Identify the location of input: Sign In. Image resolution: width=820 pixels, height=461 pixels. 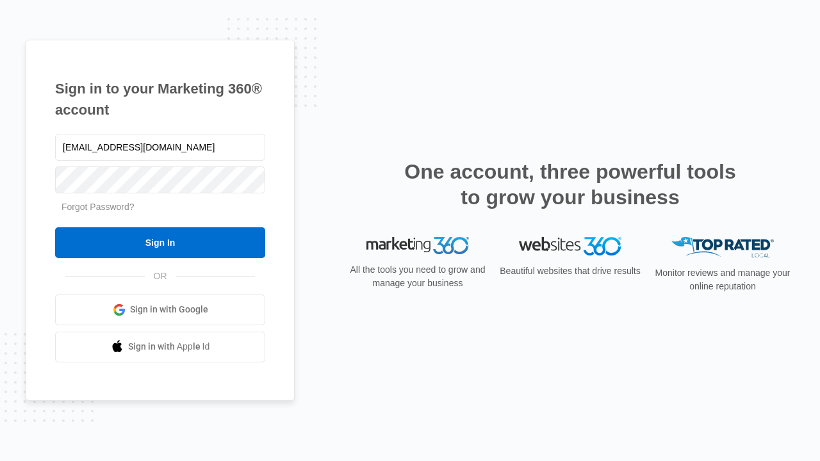
(160, 243).